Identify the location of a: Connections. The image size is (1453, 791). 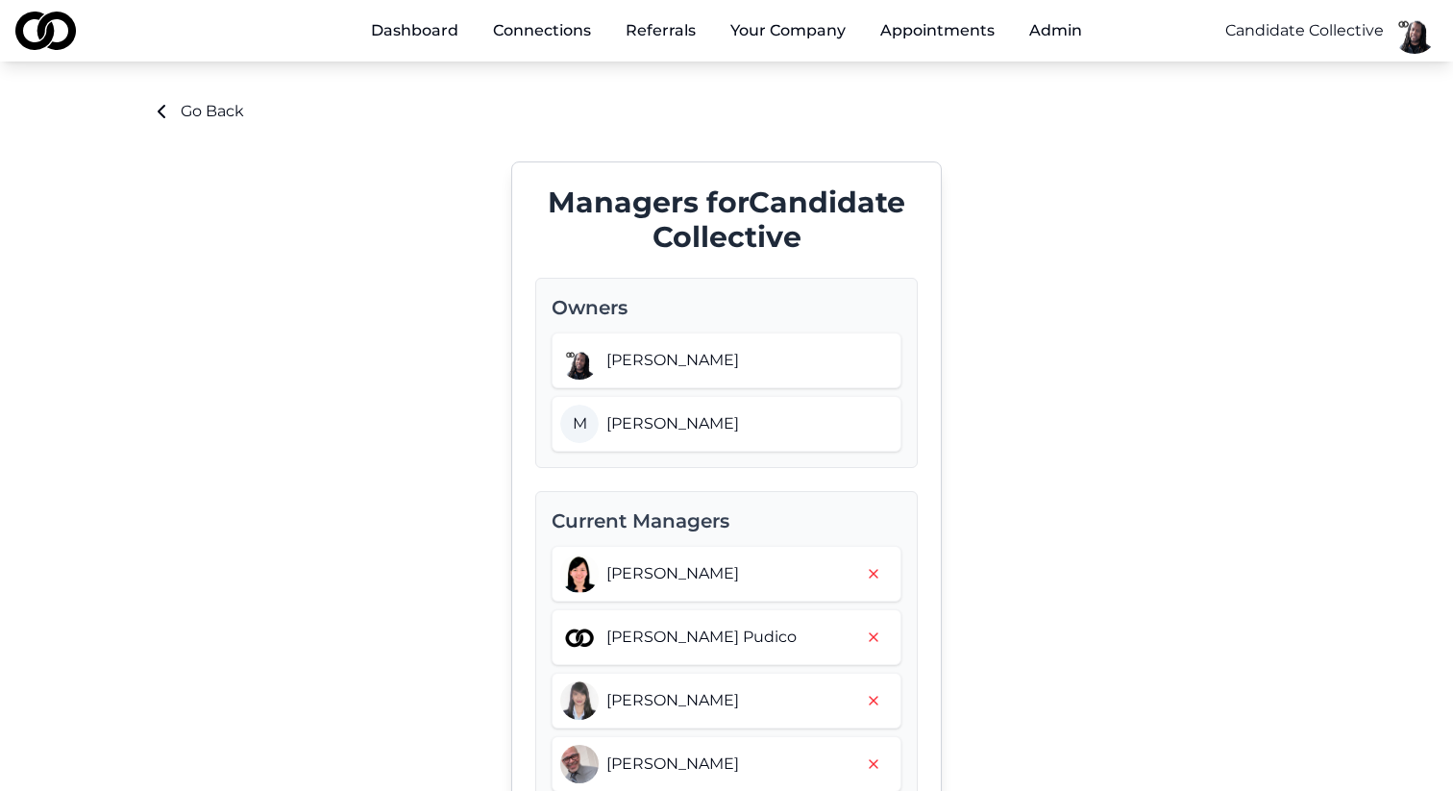
(542, 31).